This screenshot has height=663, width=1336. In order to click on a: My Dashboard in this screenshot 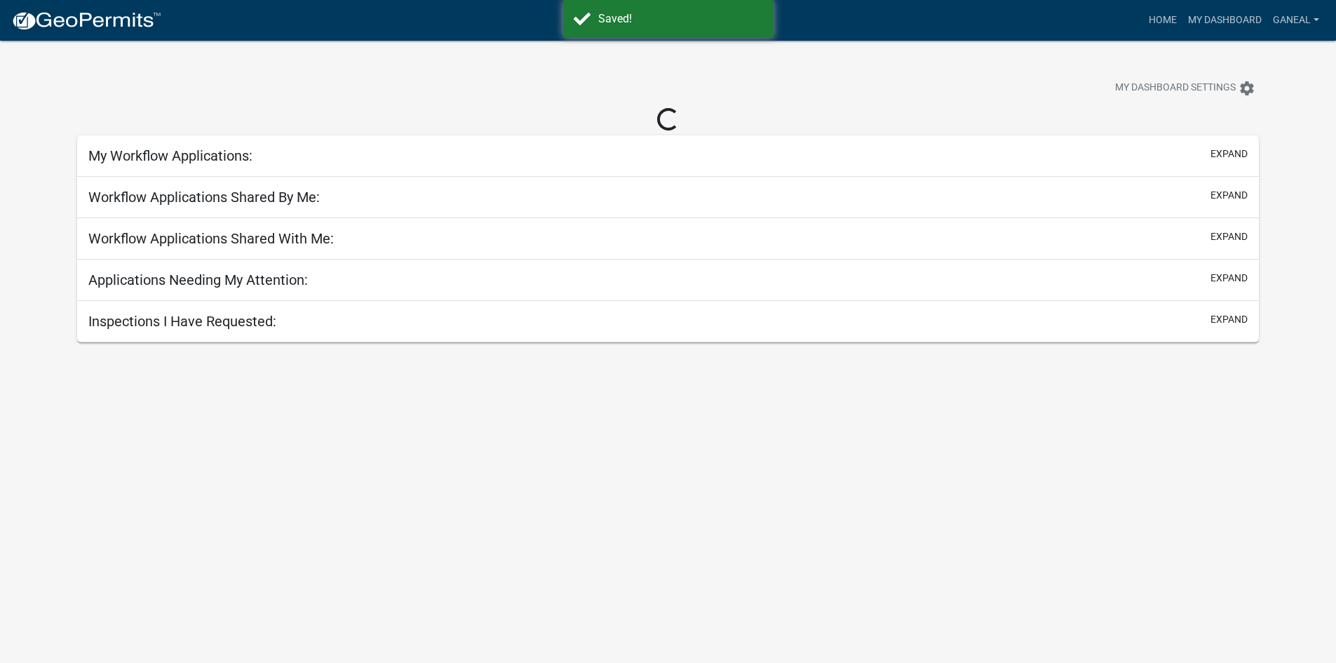, I will do `click(1224, 20)`.